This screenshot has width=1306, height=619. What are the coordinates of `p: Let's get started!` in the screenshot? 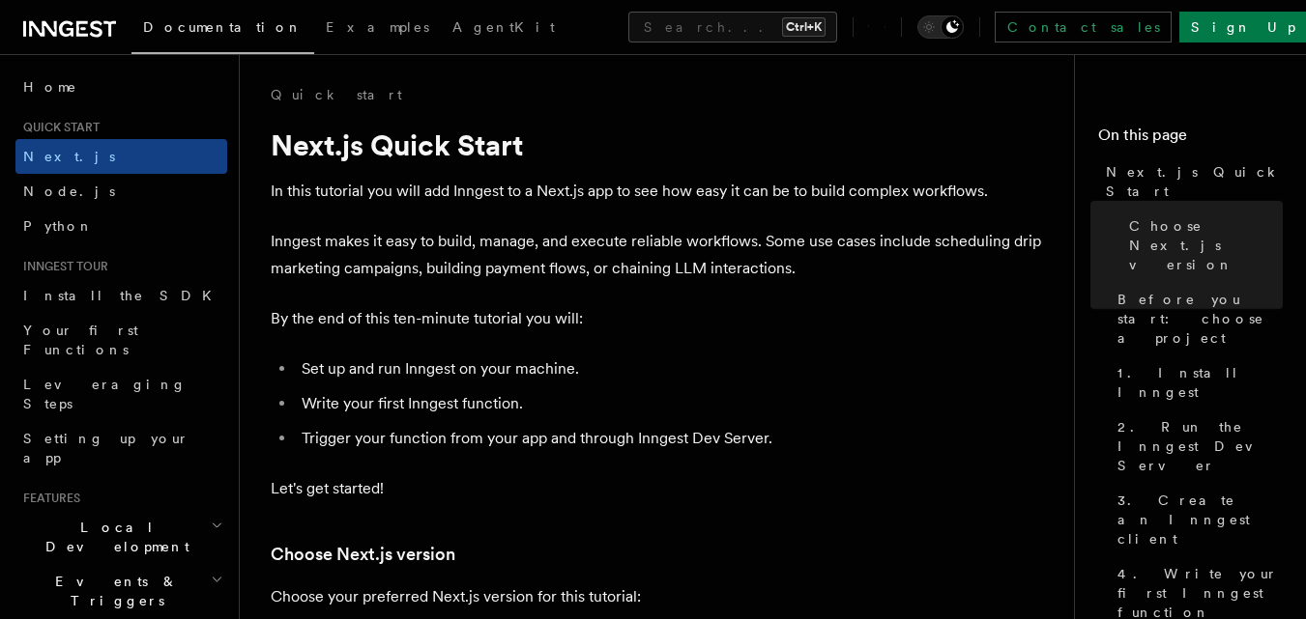 It's located at (657, 489).